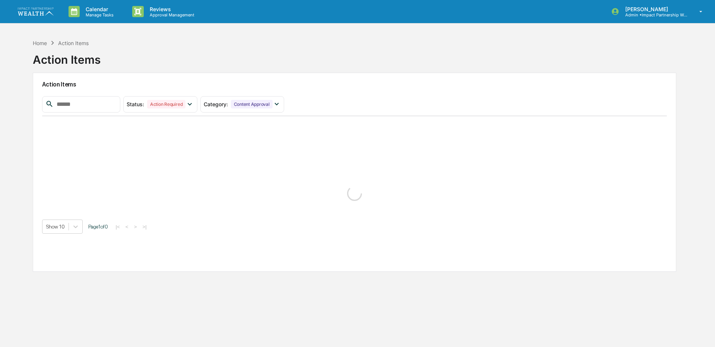 Image resolution: width=715 pixels, height=347 pixels. Describe the element at coordinates (135, 104) in the screenshot. I see `span: Status :` at that location.